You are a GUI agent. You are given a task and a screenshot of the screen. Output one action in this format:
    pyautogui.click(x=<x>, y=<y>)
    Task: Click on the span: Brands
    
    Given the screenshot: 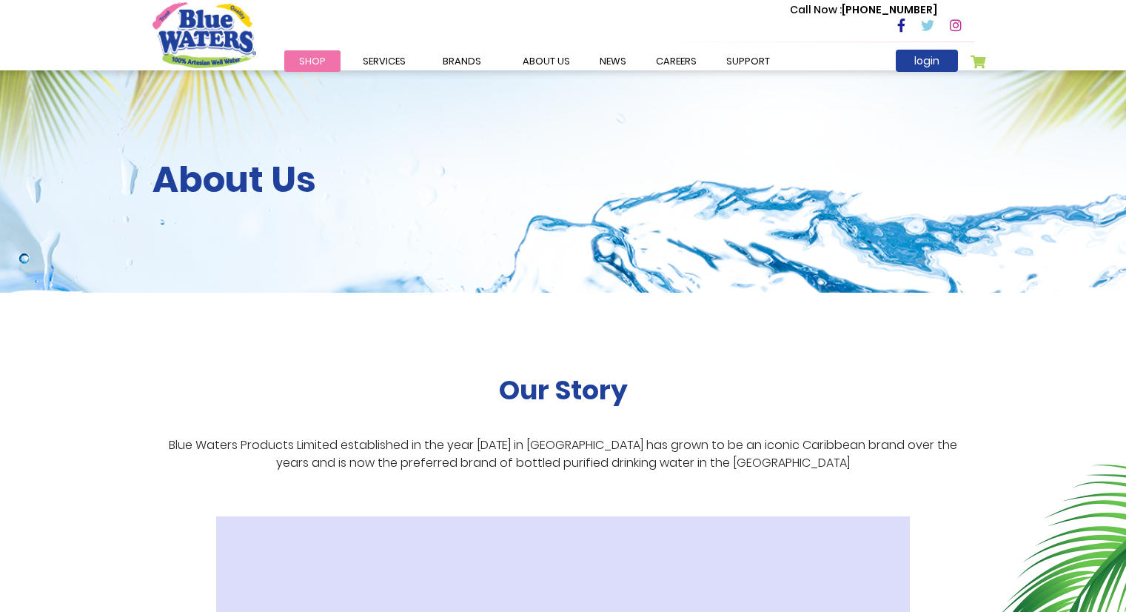 What is the action you would take?
    pyautogui.click(x=462, y=61)
    